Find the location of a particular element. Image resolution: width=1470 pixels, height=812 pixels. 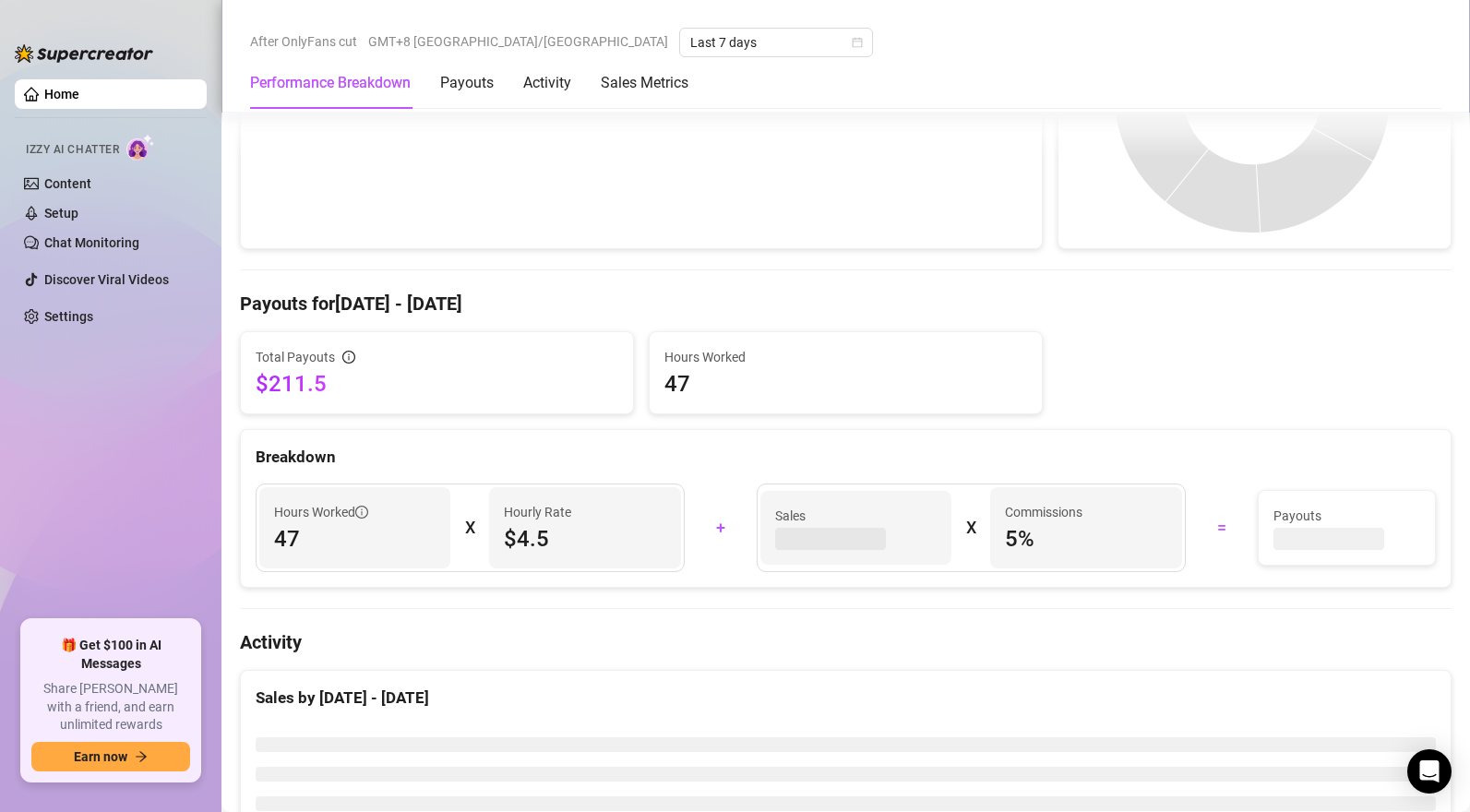

span: Izzy AI Chatter is located at coordinates (72, 150).